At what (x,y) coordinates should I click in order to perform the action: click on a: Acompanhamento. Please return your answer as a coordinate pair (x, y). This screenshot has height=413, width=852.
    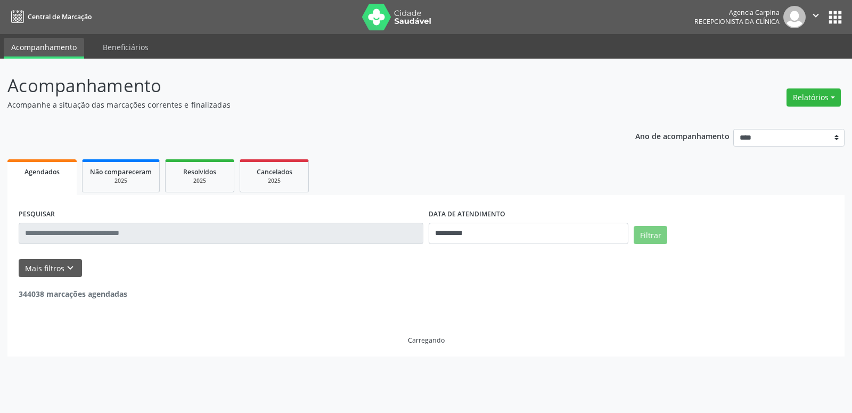
    Looking at the image, I should click on (44, 48).